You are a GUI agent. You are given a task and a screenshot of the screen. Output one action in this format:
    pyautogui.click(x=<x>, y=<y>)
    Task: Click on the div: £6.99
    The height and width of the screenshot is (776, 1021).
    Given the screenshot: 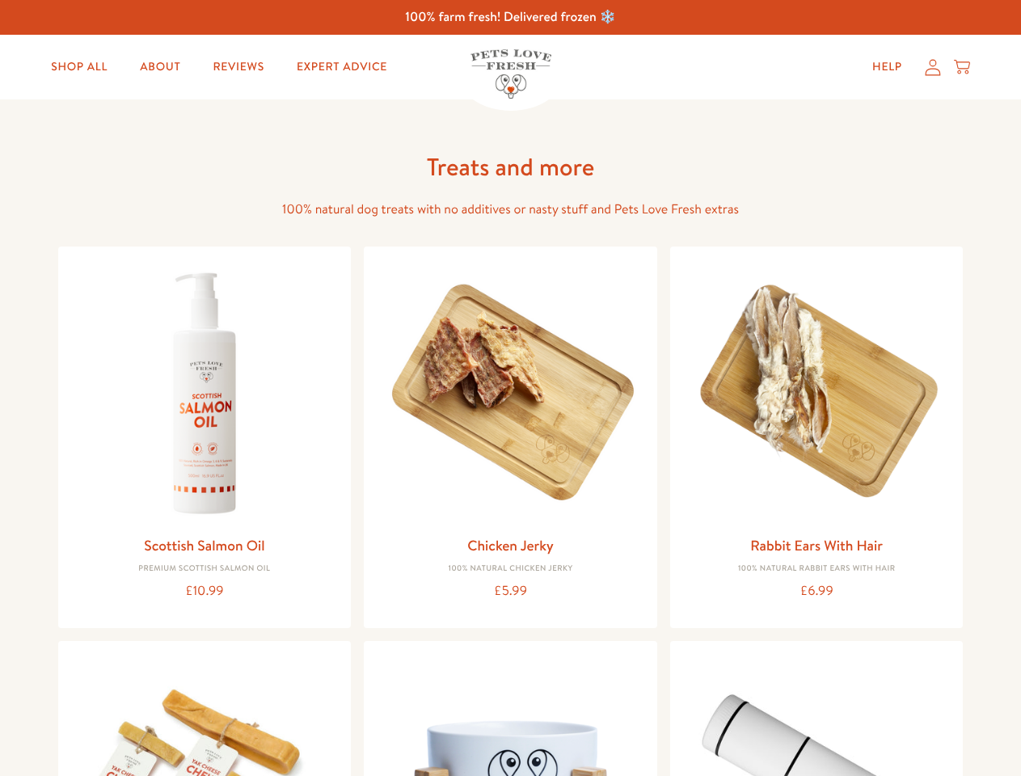 What is the action you would take?
    pyautogui.click(x=817, y=591)
    